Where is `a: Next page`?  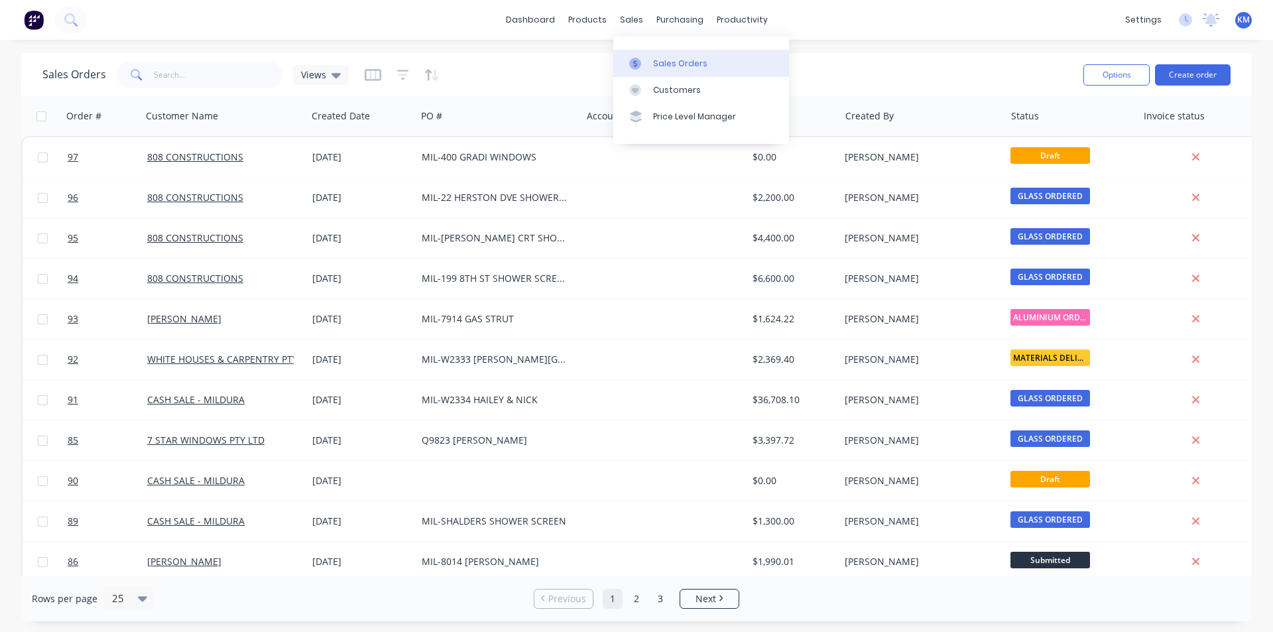
a: Next page is located at coordinates (709, 599).